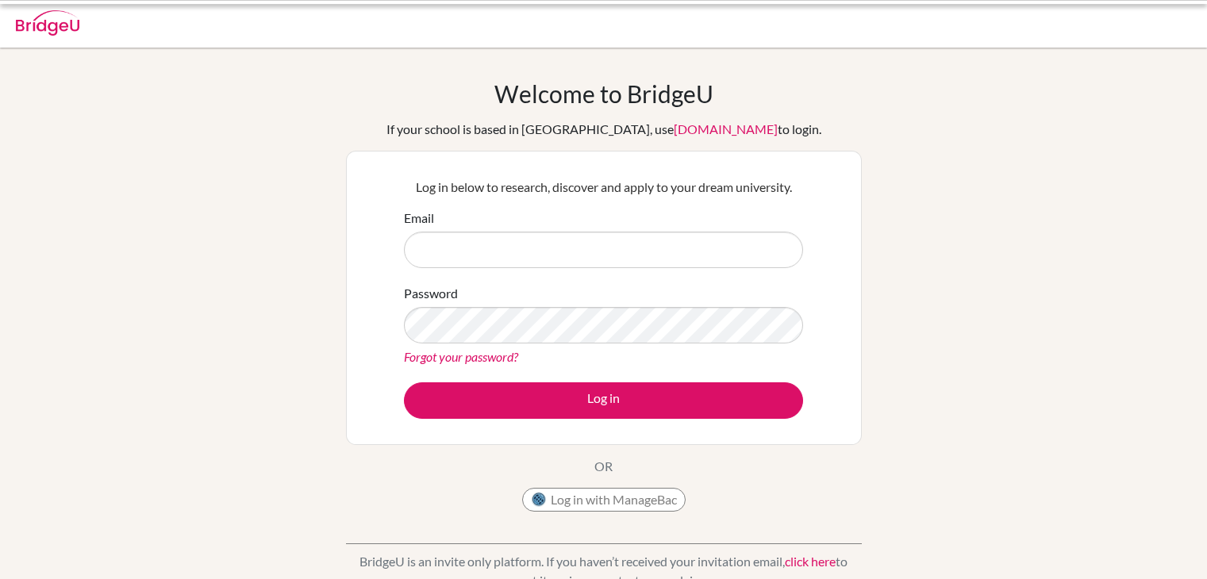 The image size is (1207, 579). I want to click on a: click here, so click(810, 561).